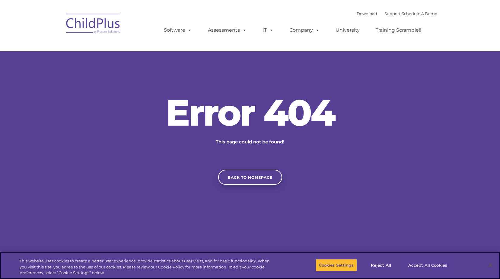 This screenshot has height=279, width=500. What do you see at coordinates (381, 265) in the screenshot?
I see `button: Reject All` at bounding box center [381, 265].